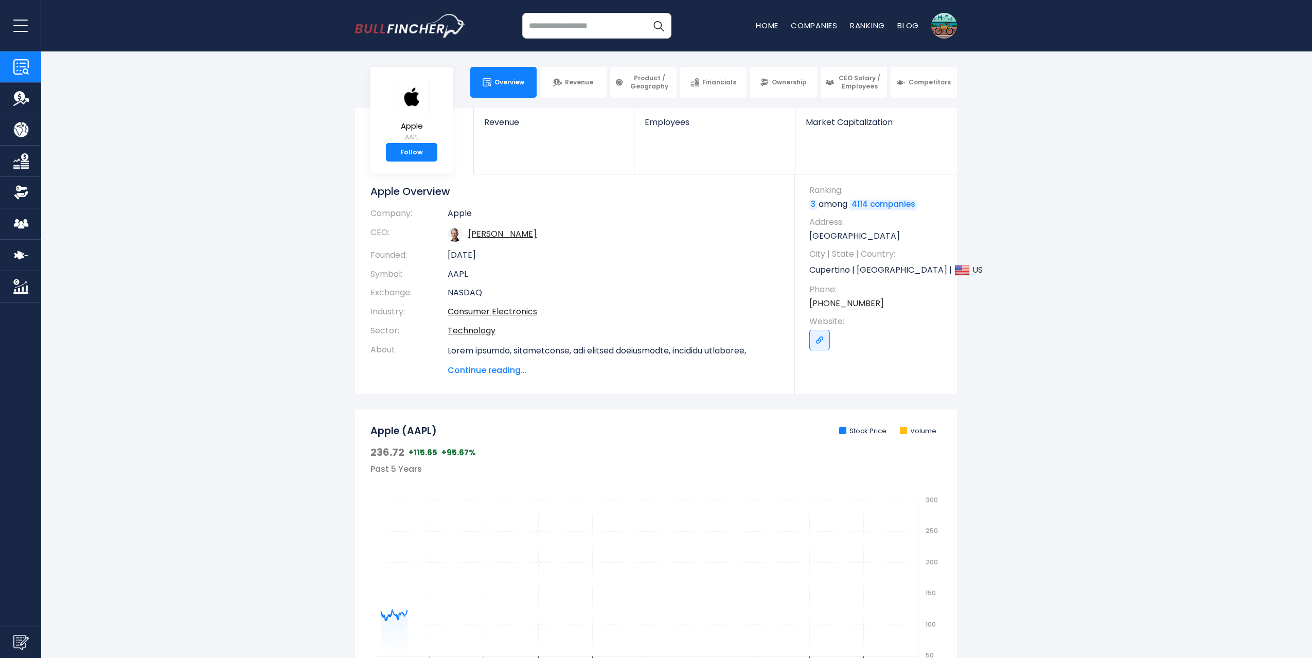  Describe the element at coordinates (931, 624) in the screenshot. I see `text: 100` at that location.